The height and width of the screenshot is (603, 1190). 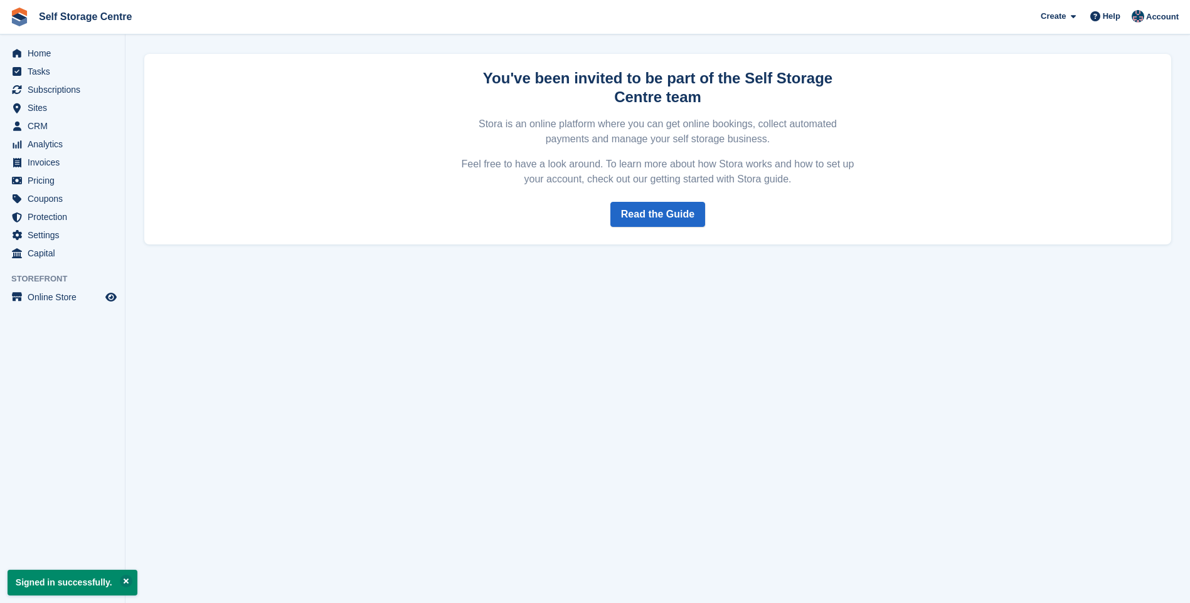 What do you see at coordinates (658, 132) in the screenshot?
I see `p: Stora is an online platform where you can get online bookings, collect automated payments and man...` at bounding box center [658, 132].